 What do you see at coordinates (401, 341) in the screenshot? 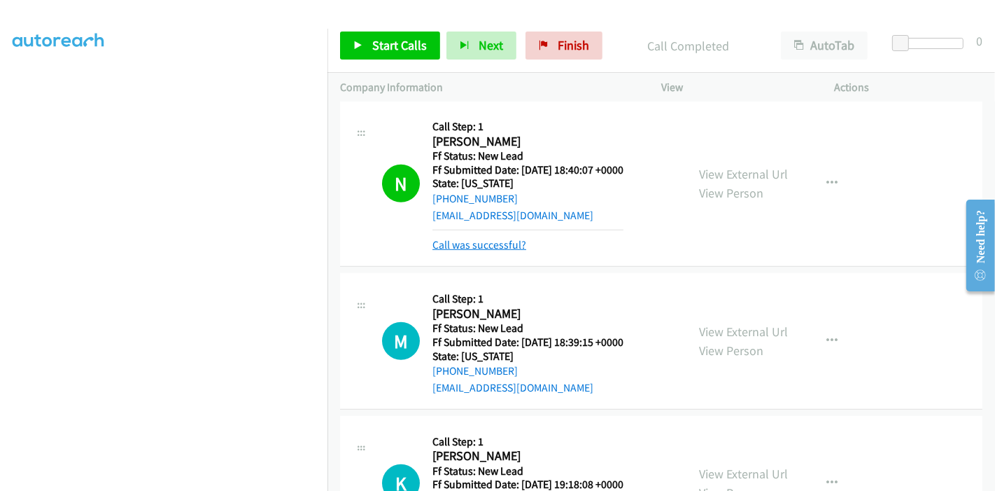
I see `div: The call is yet to be attempted` at bounding box center [401, 341].